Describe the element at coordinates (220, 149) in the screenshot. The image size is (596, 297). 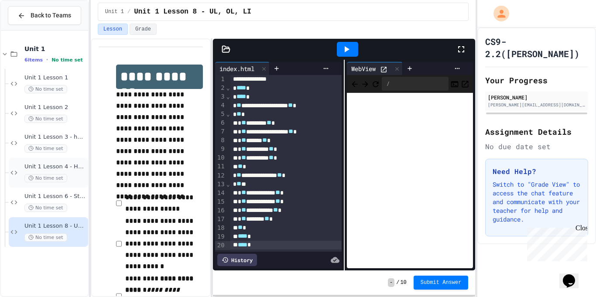
I see `div: 9` at that location.